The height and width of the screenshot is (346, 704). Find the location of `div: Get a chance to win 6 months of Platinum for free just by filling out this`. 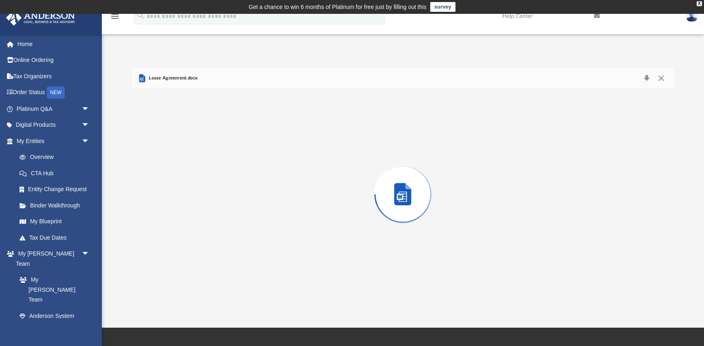

div: Get a chance to win 6 months of Platinum for free just by filling out this is located at coordinates (337, 7).